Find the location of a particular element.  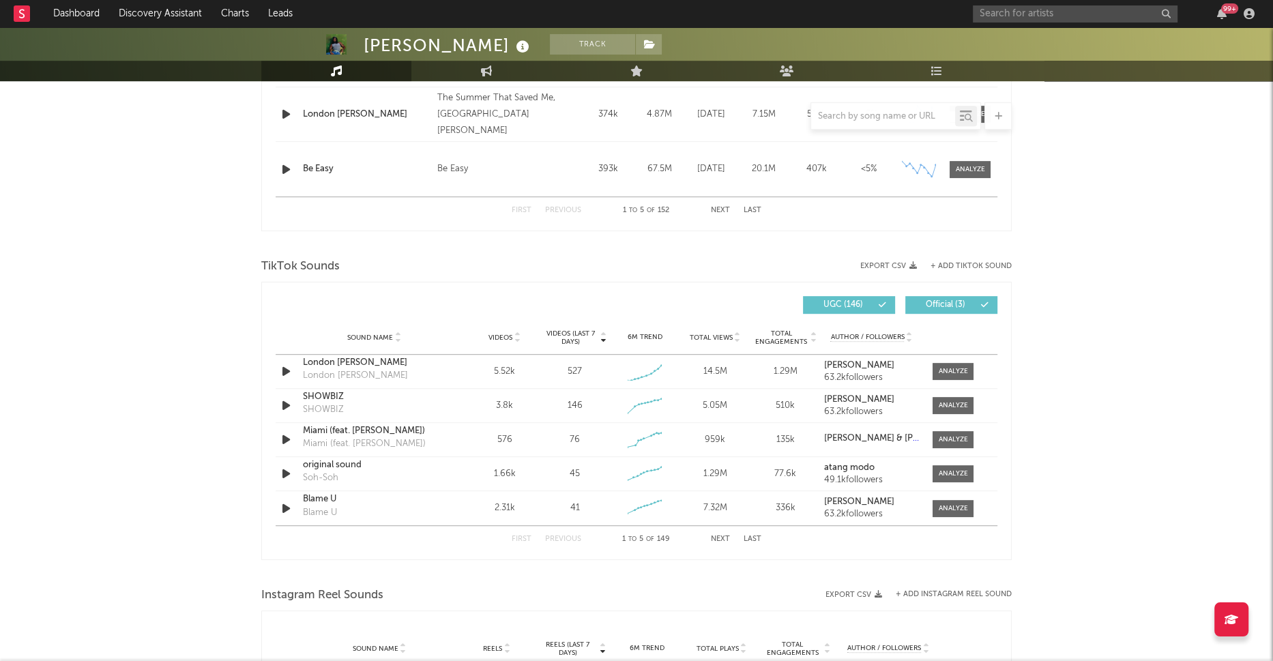

div: 76 is located at coordinates (575, 440).